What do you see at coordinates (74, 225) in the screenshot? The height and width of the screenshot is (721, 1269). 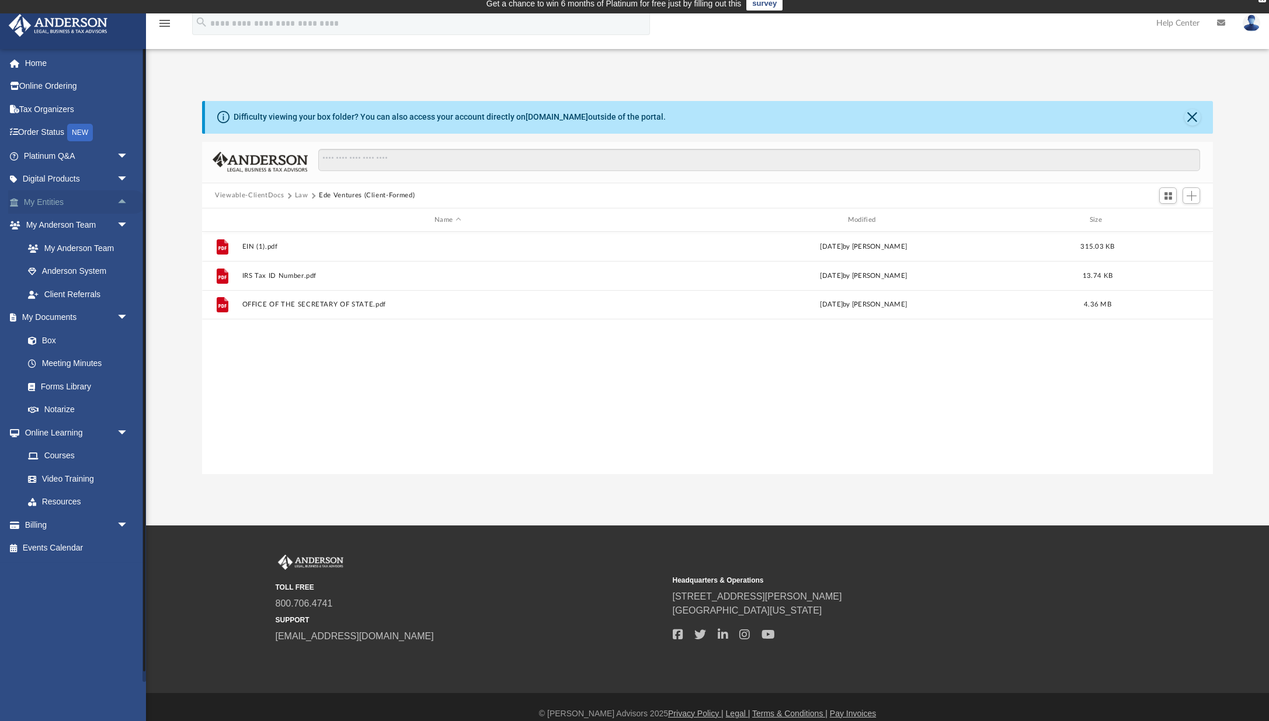 I see `a: My Anderson Teamarrow_drop_down` at bounding box center [74, 225].